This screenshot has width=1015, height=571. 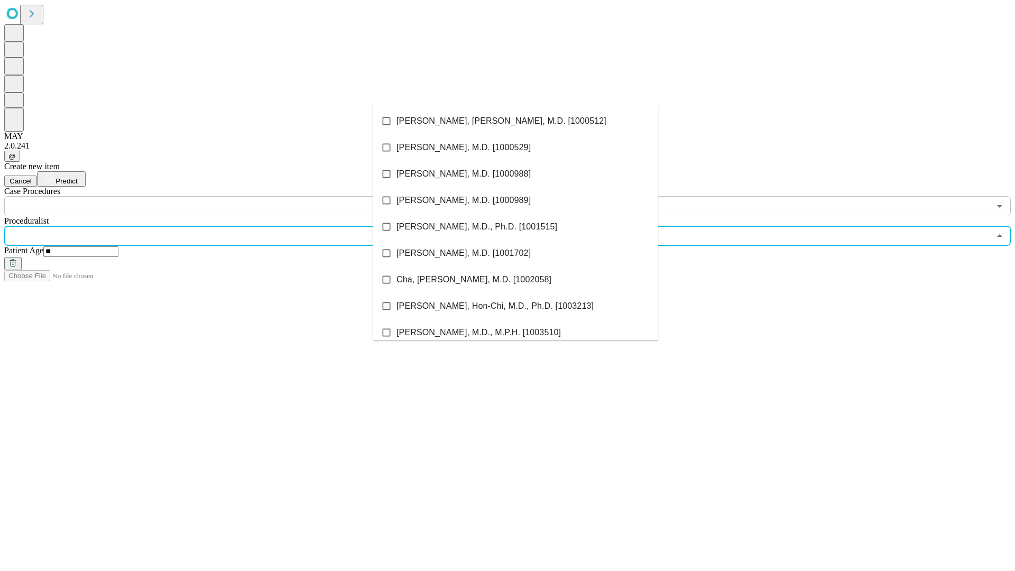 I want to click on button: Predict, so click(x=61, y=179).